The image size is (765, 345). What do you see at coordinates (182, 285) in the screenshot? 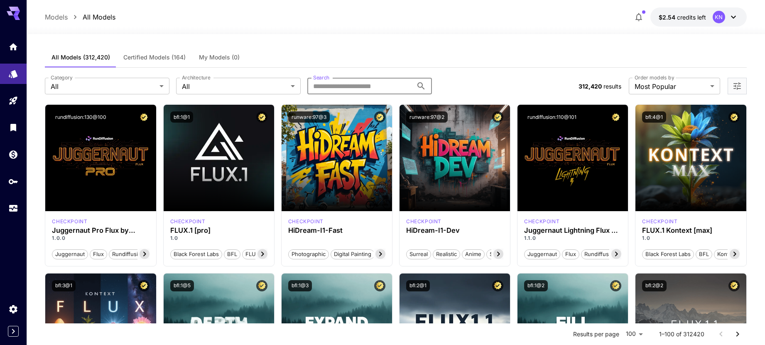
I see `button: bfl:1@5` at bounding box center [182, 285].